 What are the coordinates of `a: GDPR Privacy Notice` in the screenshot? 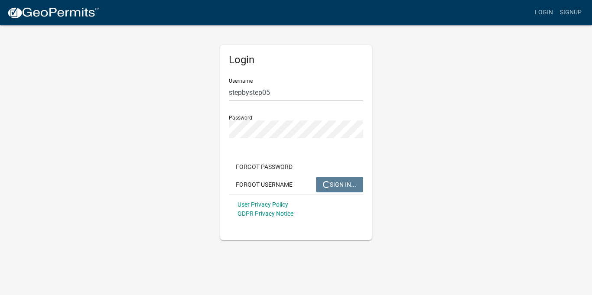 It's located at (265, 214).